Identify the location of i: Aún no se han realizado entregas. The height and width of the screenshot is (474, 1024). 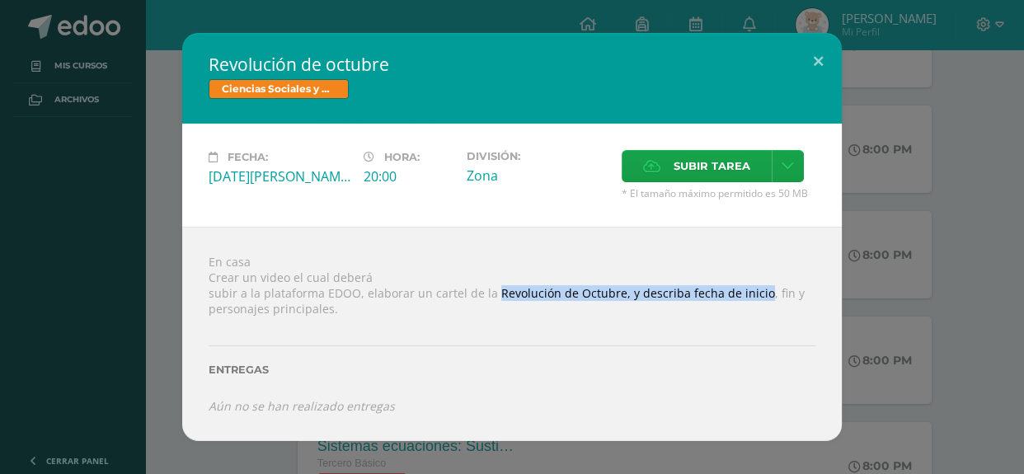
(302, 406).